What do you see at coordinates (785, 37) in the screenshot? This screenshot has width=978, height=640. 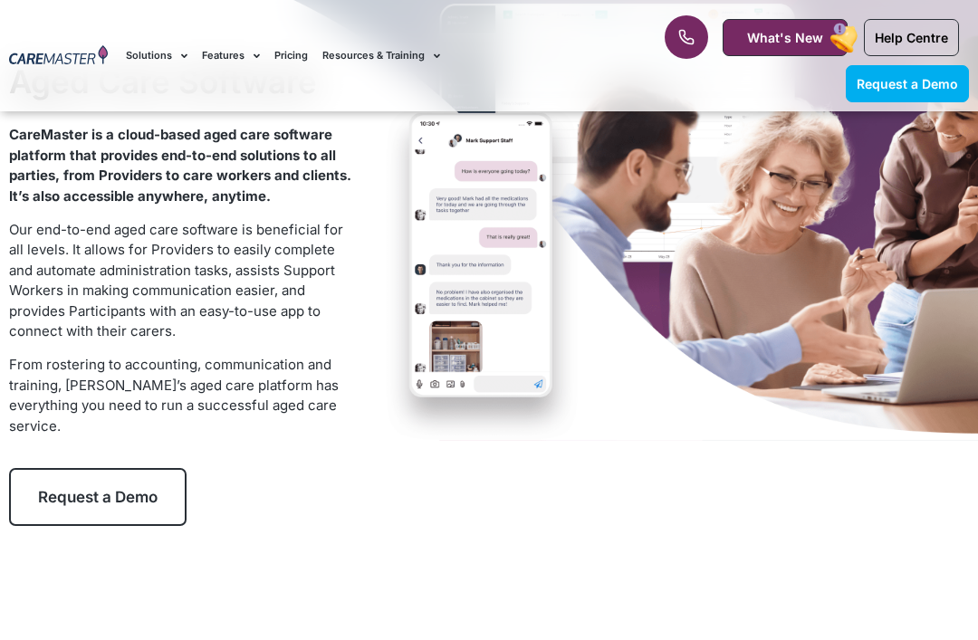 I see `a: What's New` at bounding box center [785, 37].